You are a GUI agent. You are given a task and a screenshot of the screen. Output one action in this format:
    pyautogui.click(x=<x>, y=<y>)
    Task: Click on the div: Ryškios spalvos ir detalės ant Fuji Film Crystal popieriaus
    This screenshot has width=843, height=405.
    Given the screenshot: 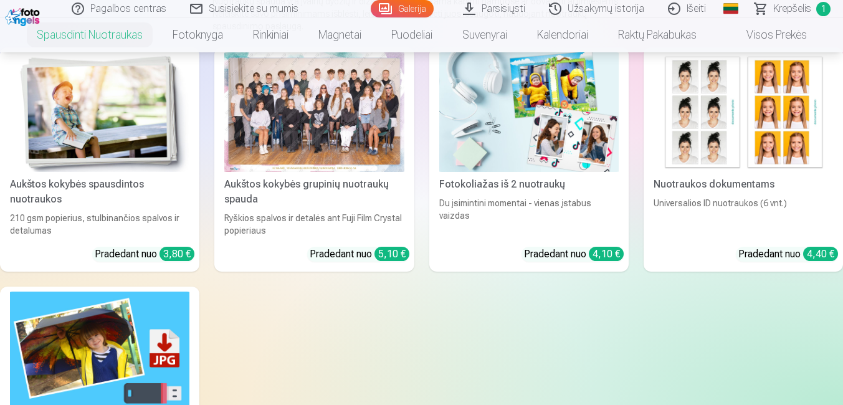 What is the action you would take?
    pyautogui.click(x=314, y=224)
    